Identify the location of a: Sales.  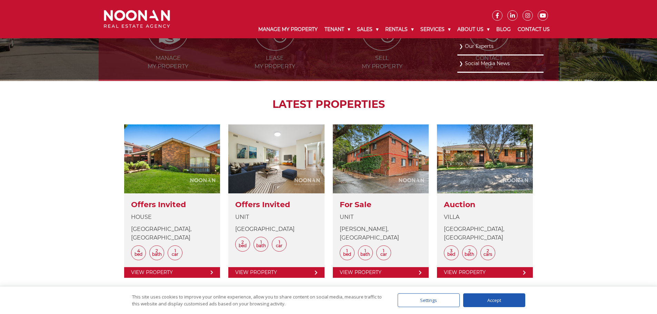
(368, 29).